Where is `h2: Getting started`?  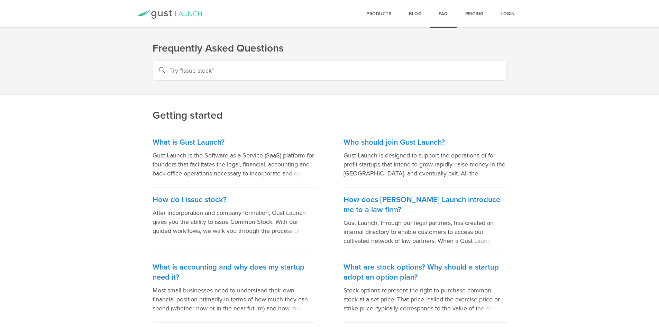 h2: Getting started is located at coordinates (329, 92).